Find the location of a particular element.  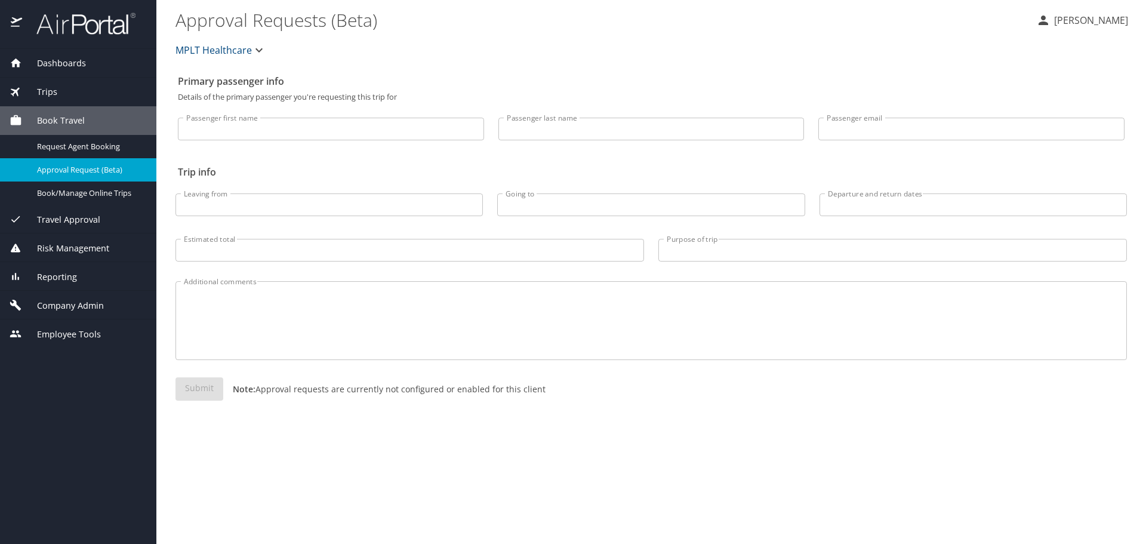

span: Book/Manage Online Trips is located at coordinates (90, 193).